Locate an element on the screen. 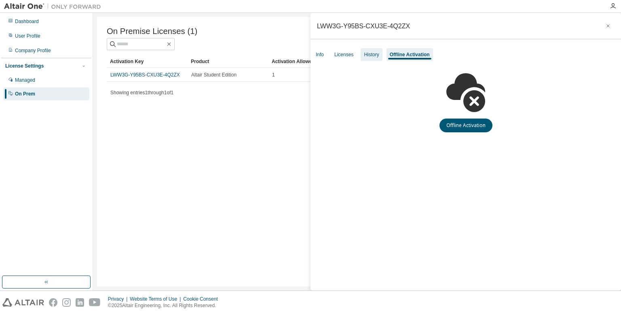 The image size is (621, 314). a: LWW3G-Y95BS-CXU3E-4Q2ZX is located at coordinates (145, 75).